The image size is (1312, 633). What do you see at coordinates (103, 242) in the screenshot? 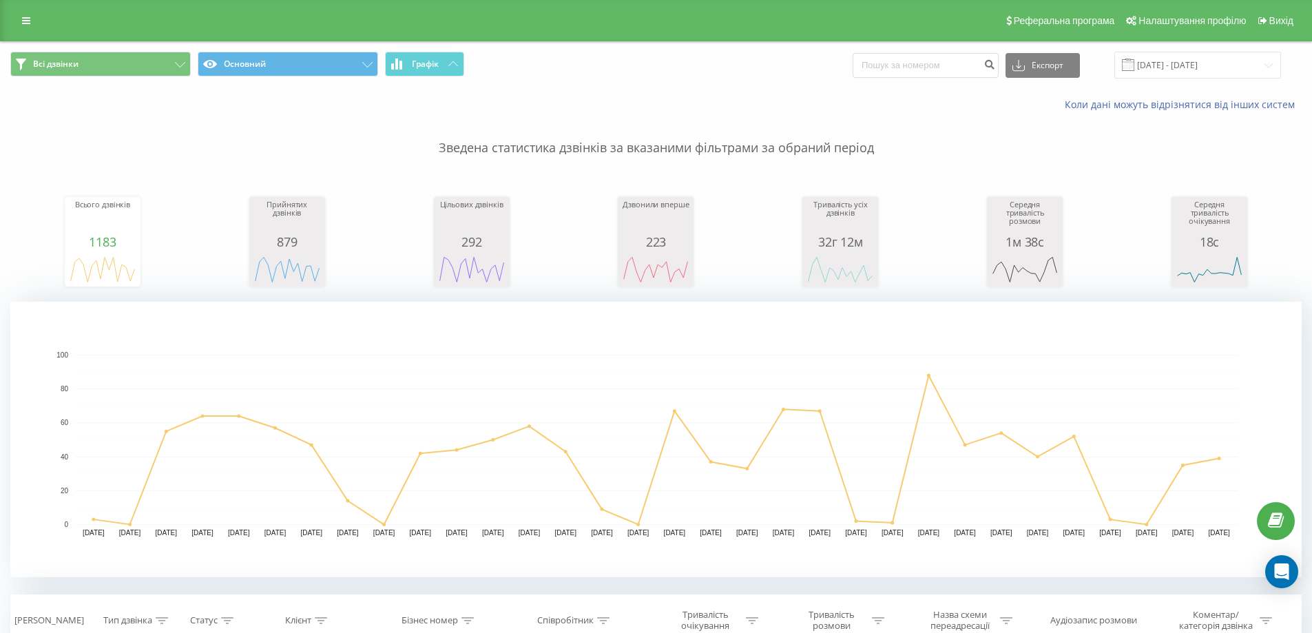
I see `div: 1183` at bounding box center [103, 242].